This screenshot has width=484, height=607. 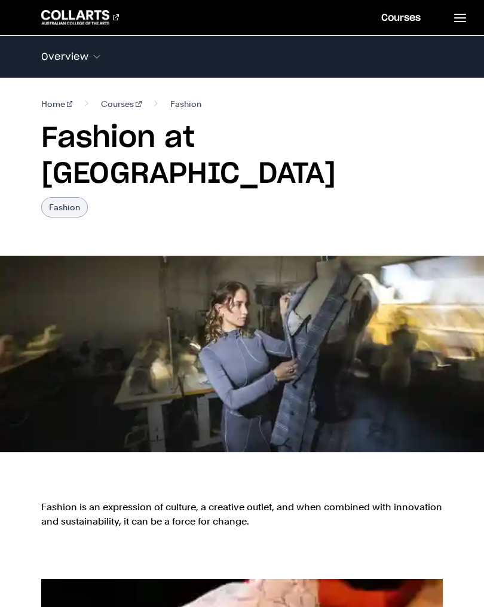 I want to click on p: Fashion is an expression of culture, a creative outlet, and when combined with innovation and sus..., so click(x=242, y=514).